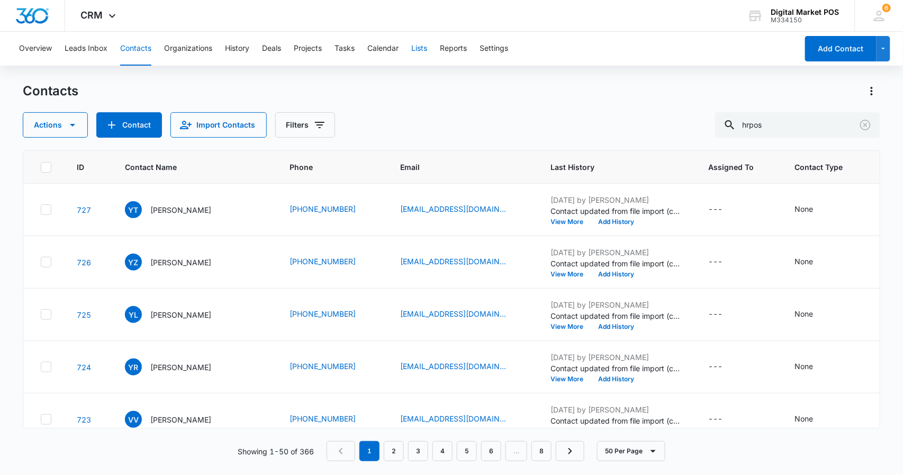 The width and height of the screenshot is (903, 475). What do you see at coordinates (332, 367) in the screenshot?
I see `div: Phone - (773) 595-5529 - Select to Edit Field` at bounding box center [332, 367].